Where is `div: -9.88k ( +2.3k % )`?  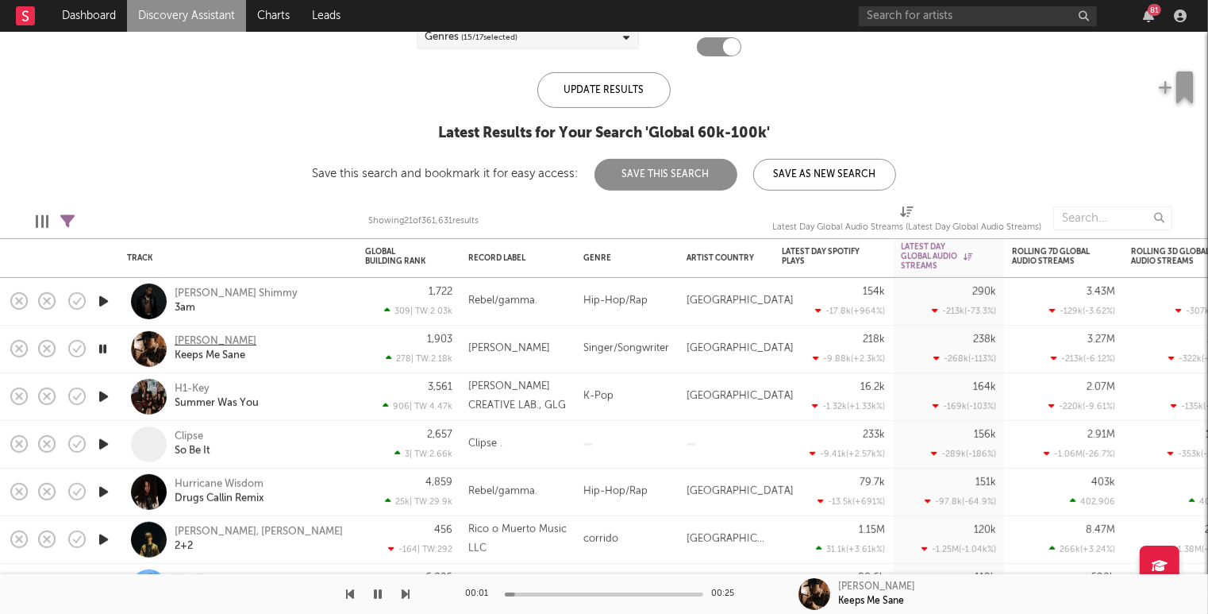
div: -9.88k ( +2.3k % ) is located at coordinates (849, 358).